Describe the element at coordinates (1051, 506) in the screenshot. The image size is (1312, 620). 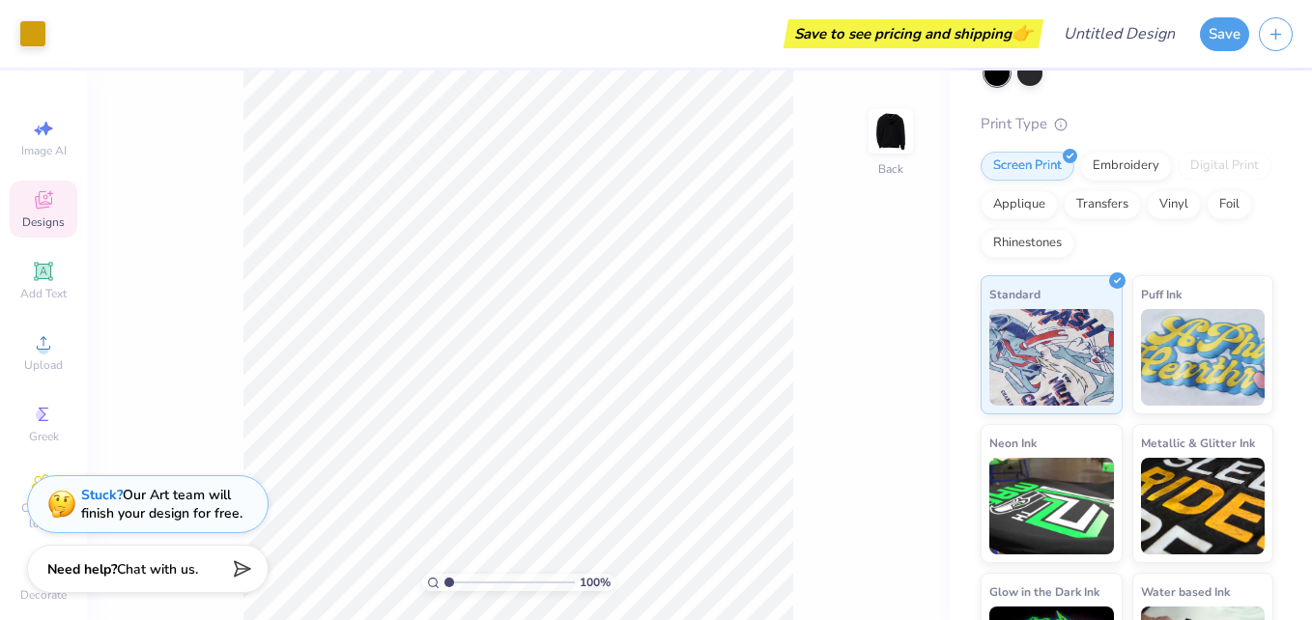
I see `img: Neon Ink` at that location.